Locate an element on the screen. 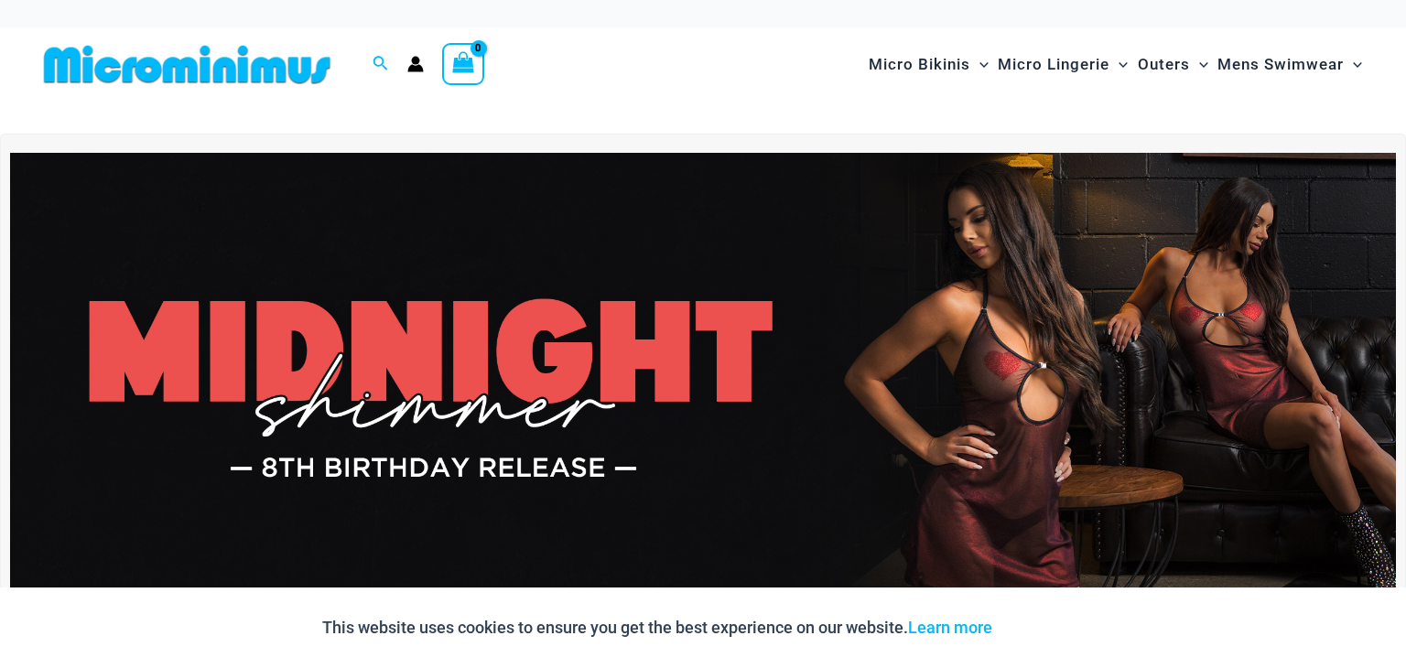 The height and width of the screenshot is (668, 1406). span: Outers is located at coordinates (1163, 64).